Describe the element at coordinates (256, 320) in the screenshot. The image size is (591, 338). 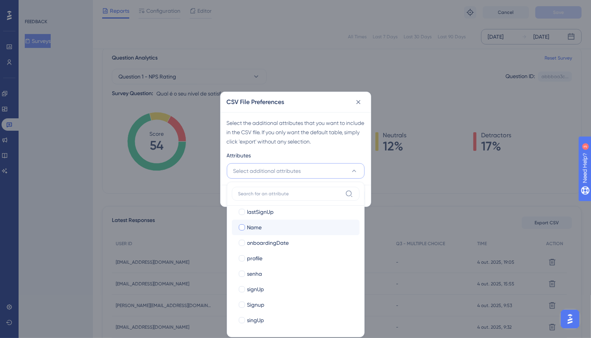
I see `span: singUp` at that location.